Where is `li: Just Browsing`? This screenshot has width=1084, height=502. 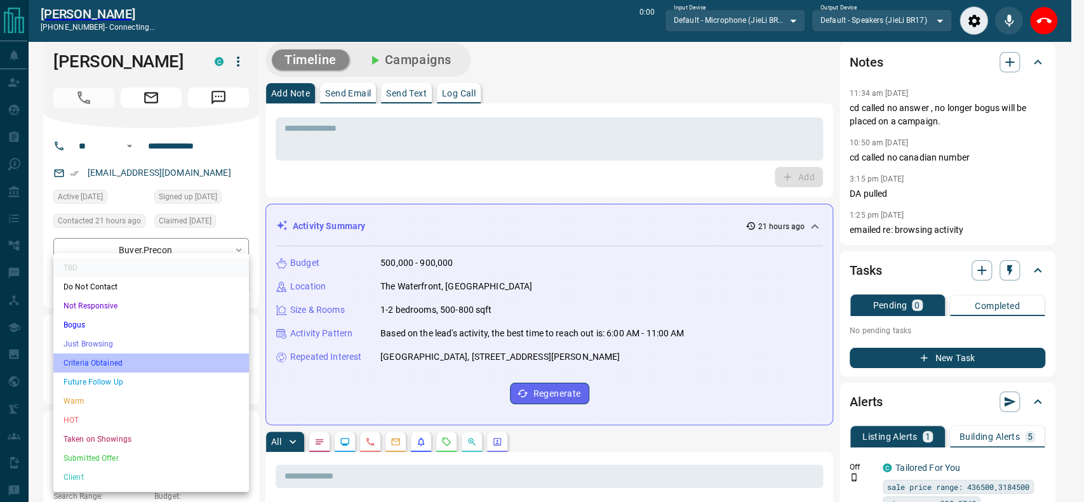 li: Just Browsing is located at coordinates (151, 344).